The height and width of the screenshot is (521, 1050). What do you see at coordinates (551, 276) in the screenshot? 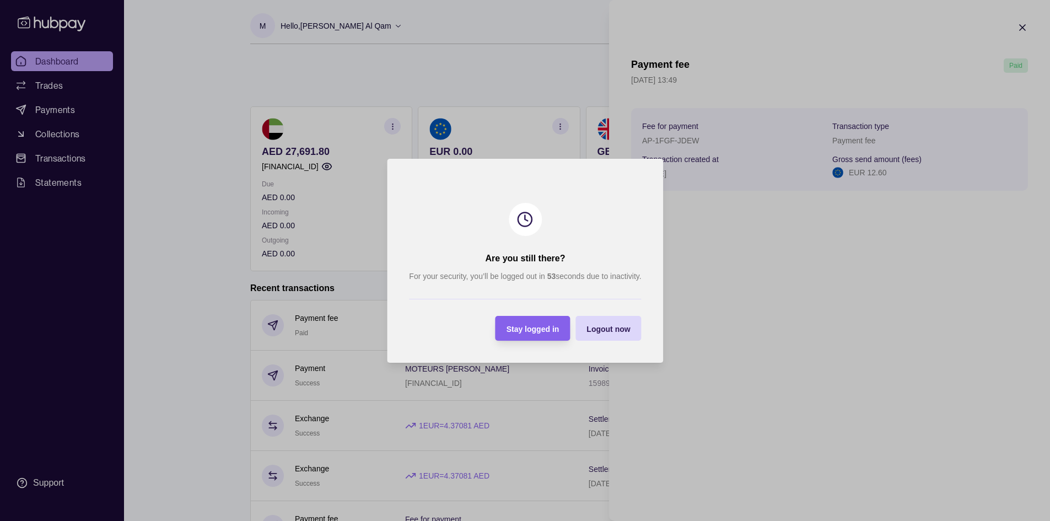
I see `strong: 53` at bounding box center [551, 276].